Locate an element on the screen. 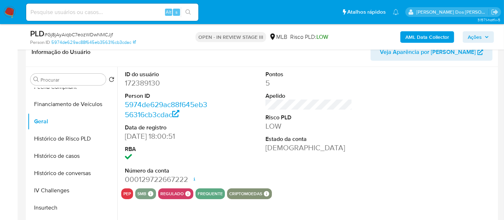 This screenshot has height=220, width=504. h1: Informação do Usuário is located at coordinates (61, 52).